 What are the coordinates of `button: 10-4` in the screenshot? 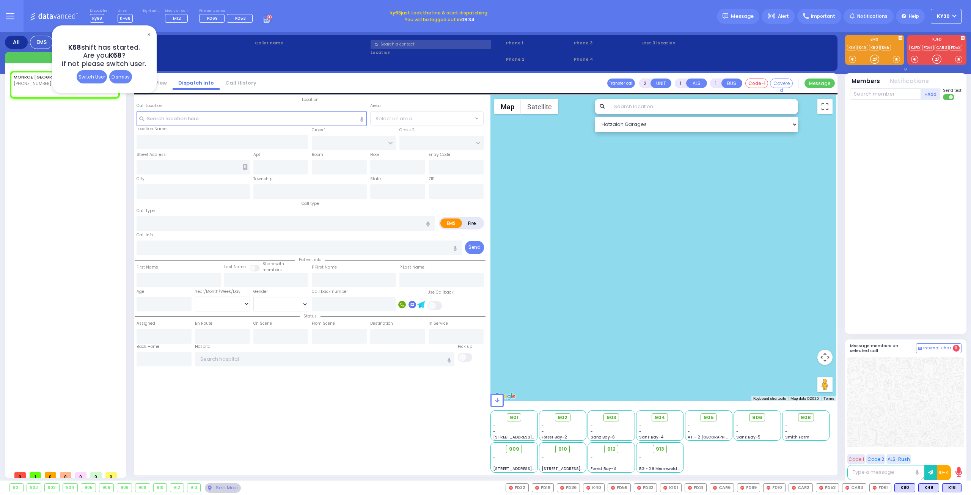 It's located at (943, 472).